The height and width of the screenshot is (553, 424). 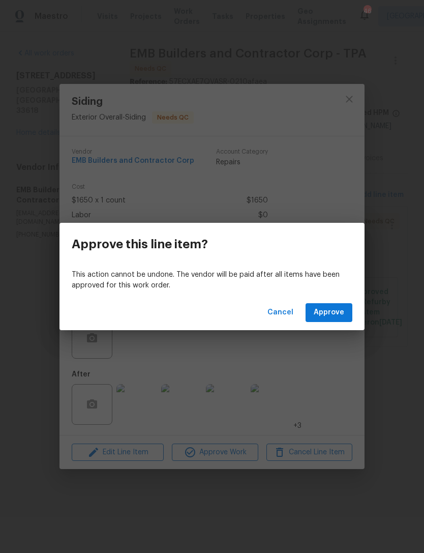 What do you see at coordinates (329, 312) in the screenshot?
I see `span: Approve` at bounding box center [329, 312].